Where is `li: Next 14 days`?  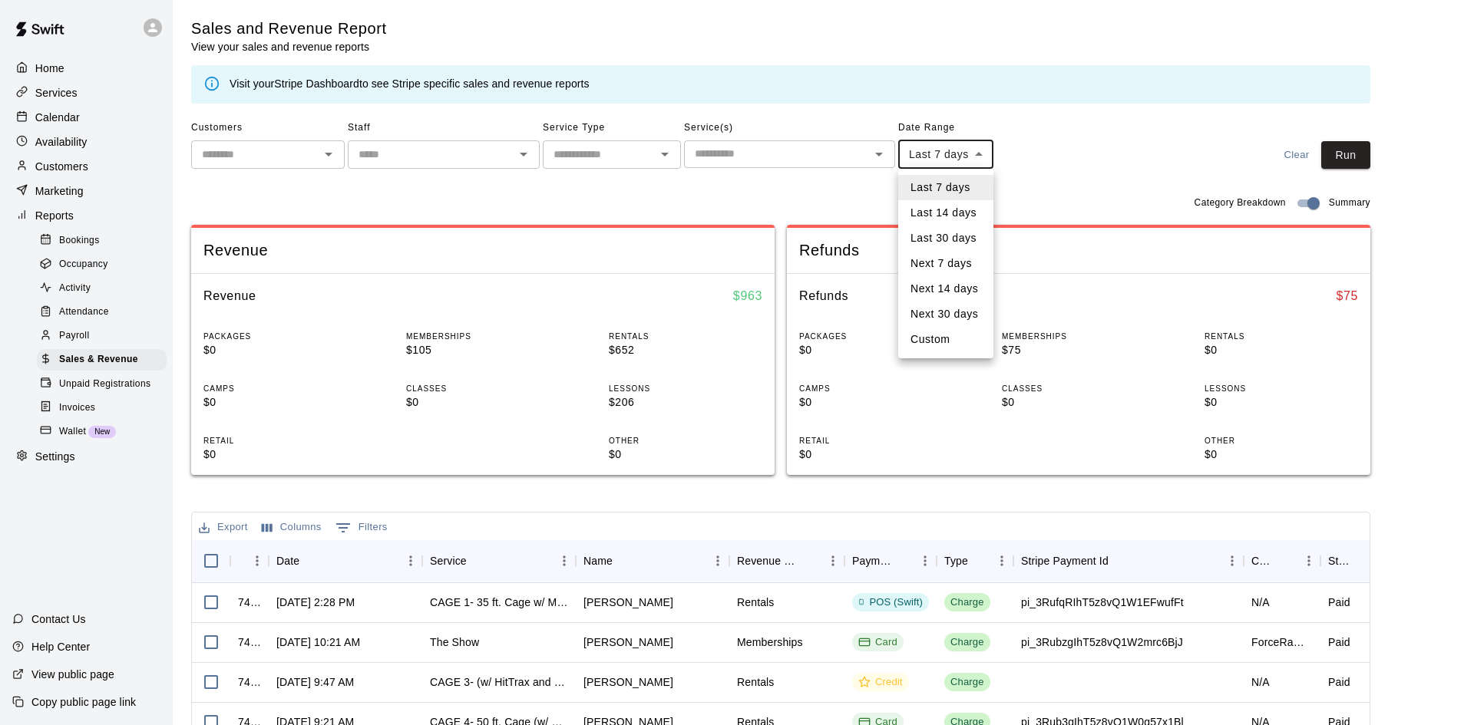 li: Next 14 days is located at coordinates (946, 289).